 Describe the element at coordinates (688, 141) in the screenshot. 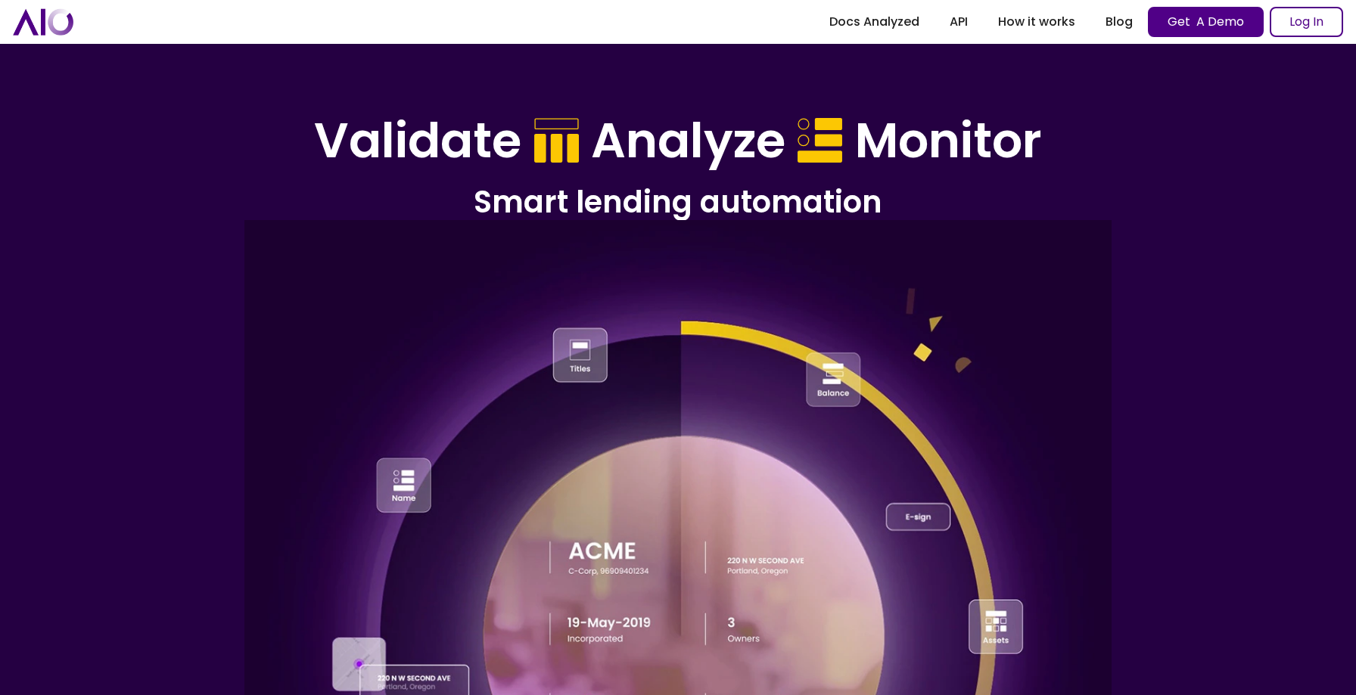

I see `h1: Analyze` at that location.